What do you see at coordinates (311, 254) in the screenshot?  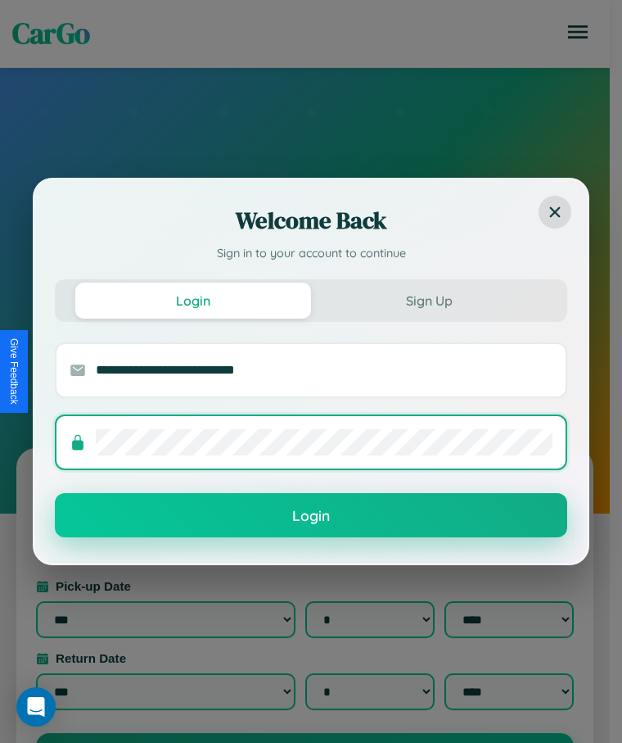 I see `p: Sign in to your account to continue` at bounding box center [311, 254].